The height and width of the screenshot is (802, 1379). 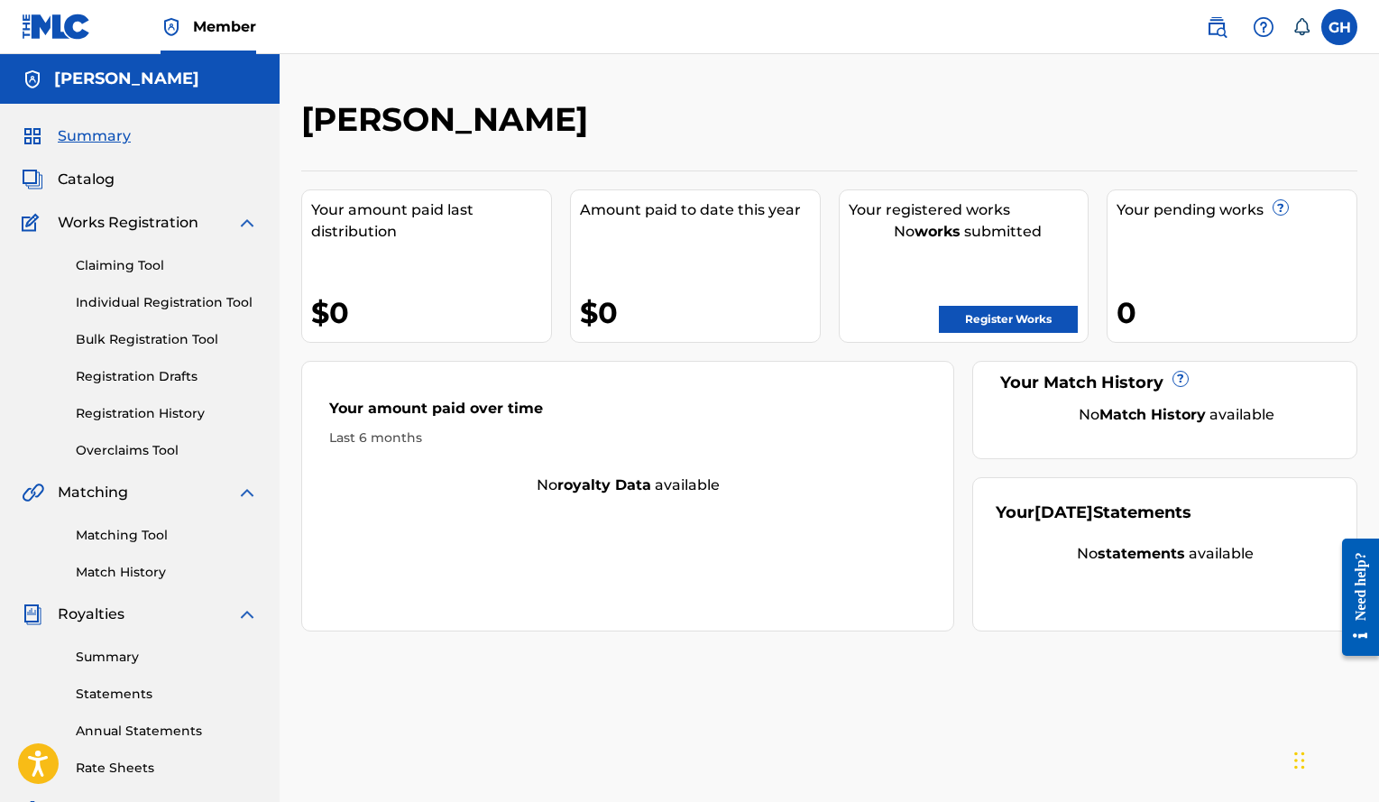 What do you see at coordinates (171, 27) in the screenshot?
I see `img: Top Rightsholder` at bounding box center [171, 27].